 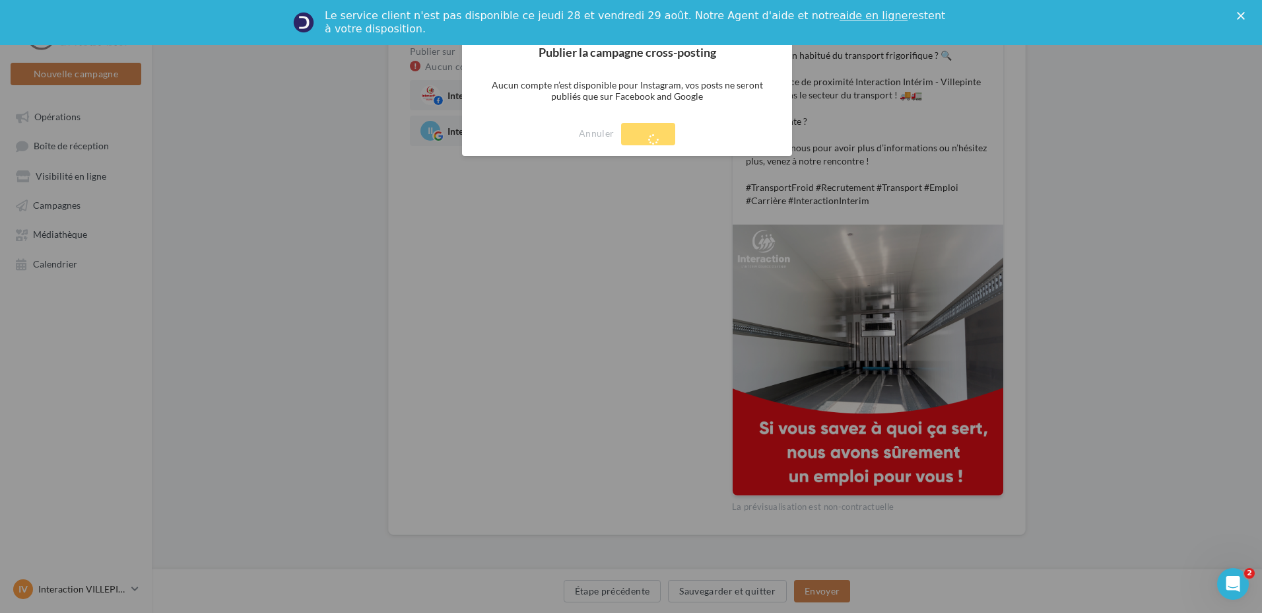 What do you see at coordinates (627, 90) in the screenshot?
I see `p: Aucun compte n’est disponible pour Instagram, vos posts ne seront publiés que sur Facebook and Go...` at bounding box center [627, 90].